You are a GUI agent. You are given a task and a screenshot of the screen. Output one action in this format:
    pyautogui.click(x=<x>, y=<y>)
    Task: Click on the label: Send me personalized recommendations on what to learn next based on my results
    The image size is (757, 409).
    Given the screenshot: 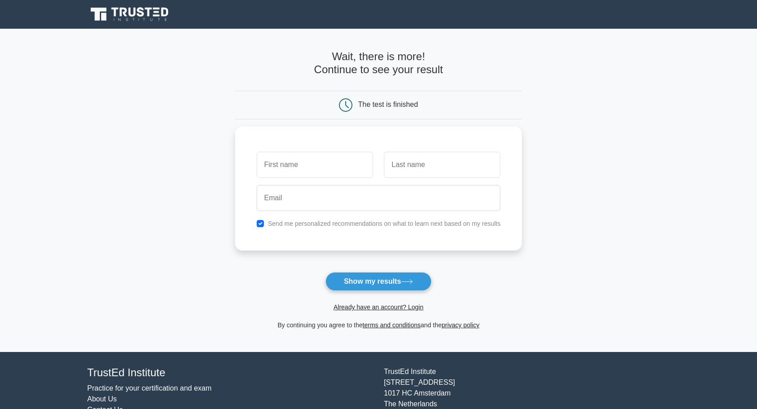 What is the action you would take?
    pyautogui.click(x=384, y=224)
    